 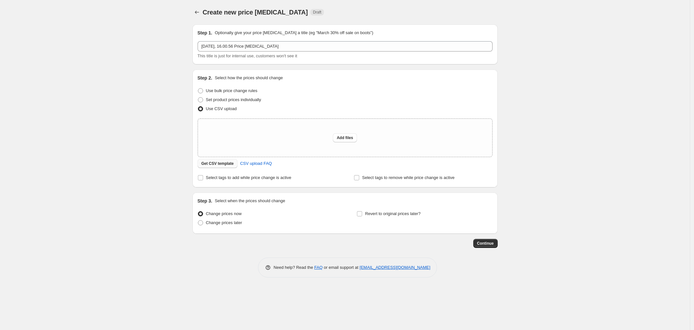 What do you see at coordinates (256, 163) in the screenshot?
I see `a: CSV upload FAQ` at bounding box center [256, 163].